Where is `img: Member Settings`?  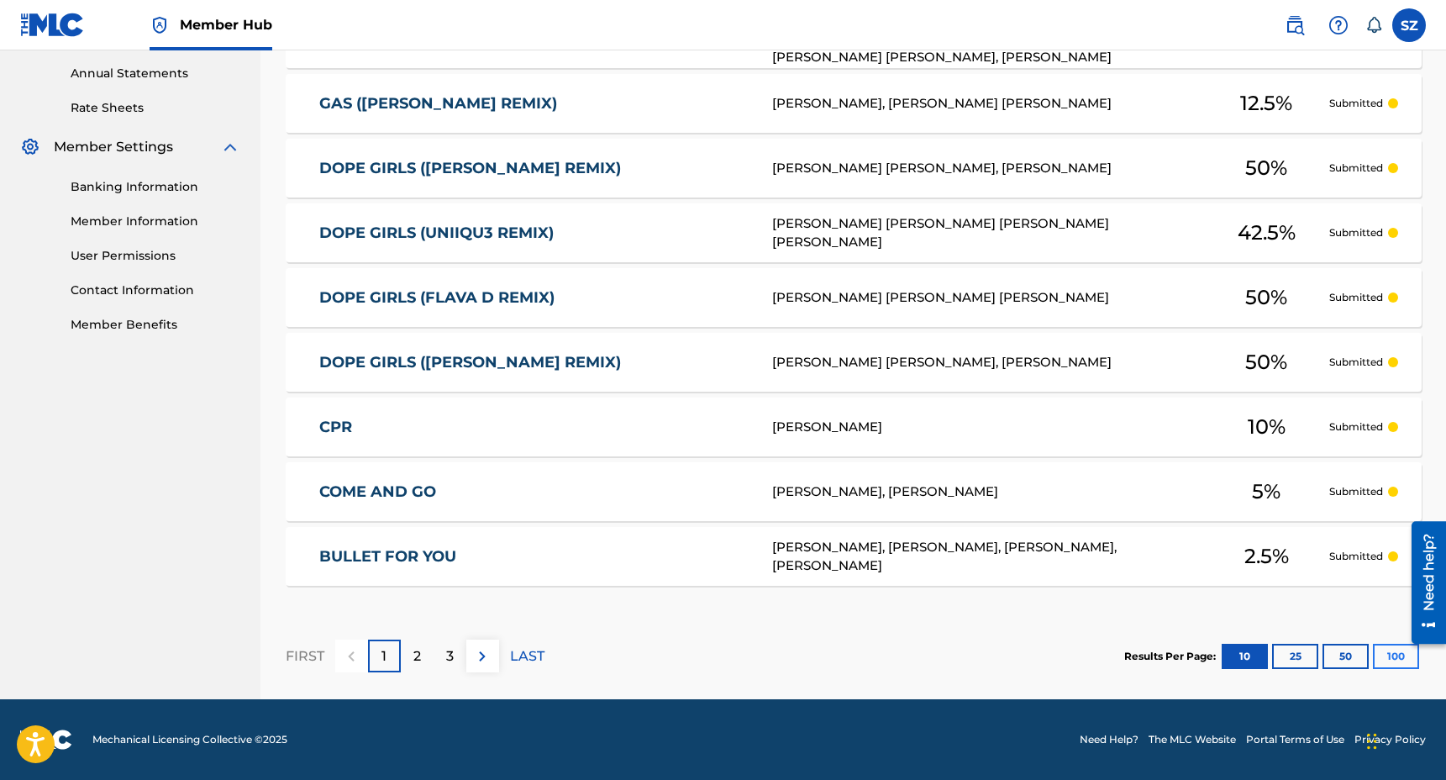
img: Member Settings is located at coordinates (30, 147).